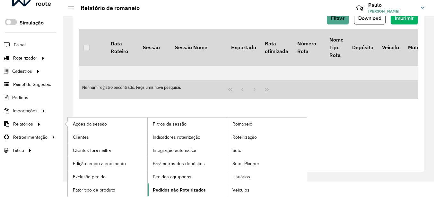 This screenshot has width=434, height=197. Describe the element at coordinates (370, 18) in the screenshot. I see `button: Download` at that location.